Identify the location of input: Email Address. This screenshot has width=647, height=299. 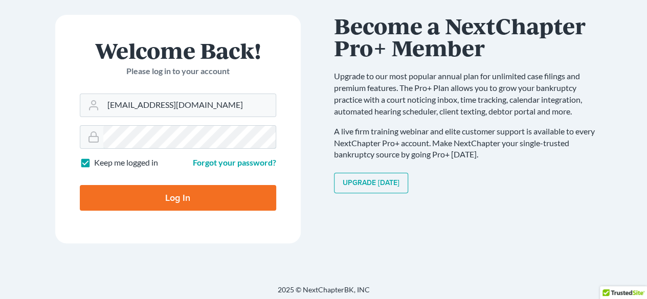
(189, 105).